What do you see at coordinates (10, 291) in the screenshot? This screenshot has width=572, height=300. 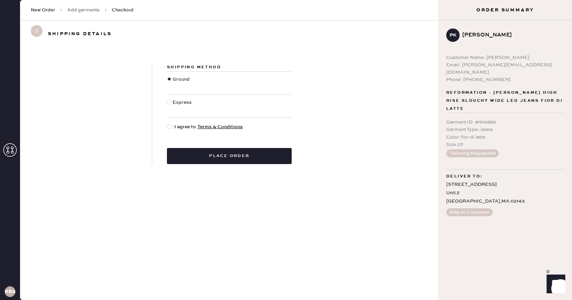 I see `h3: RBA` at bounding box center [10, 291].